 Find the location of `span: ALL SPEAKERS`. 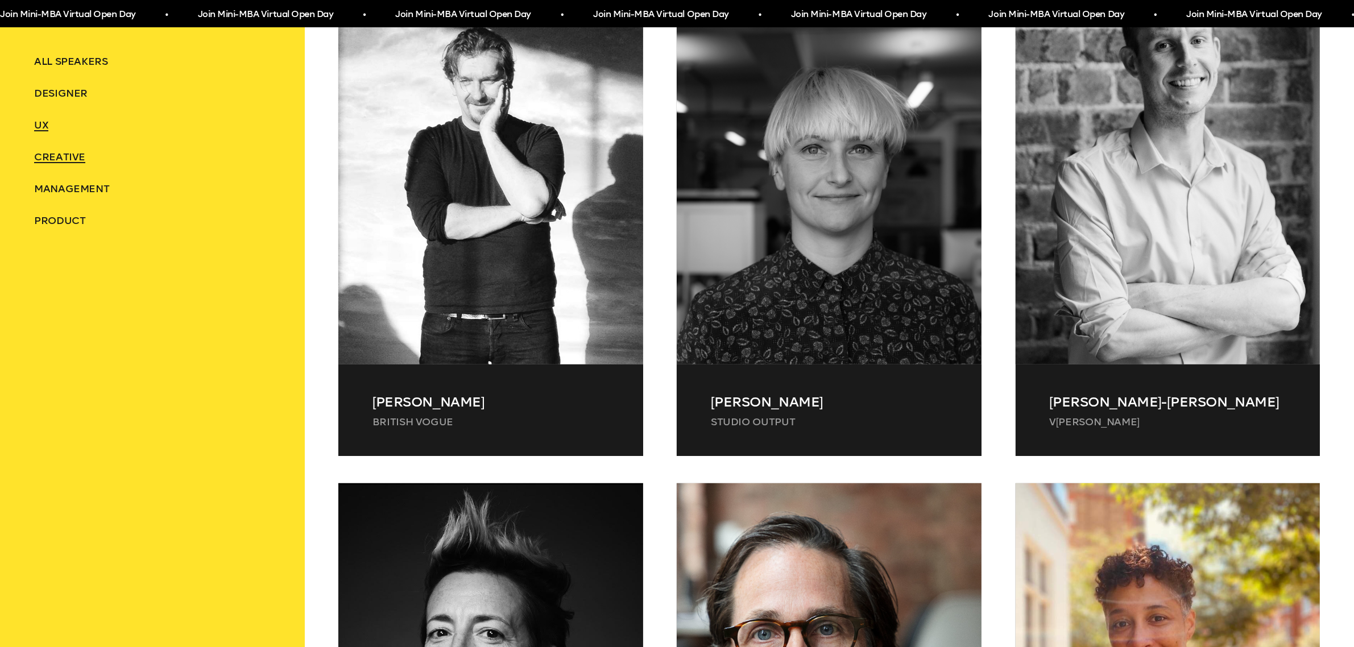

span: ALL SPEAKERS is located at coordinates (71, 61).